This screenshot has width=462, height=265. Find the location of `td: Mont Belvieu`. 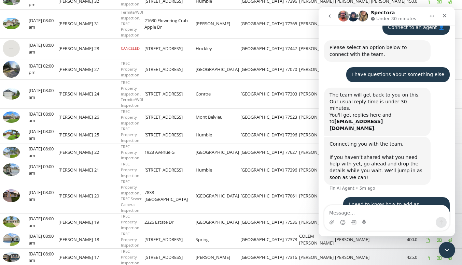

td: Mont Belvieu is located at coordinates (218, 117).